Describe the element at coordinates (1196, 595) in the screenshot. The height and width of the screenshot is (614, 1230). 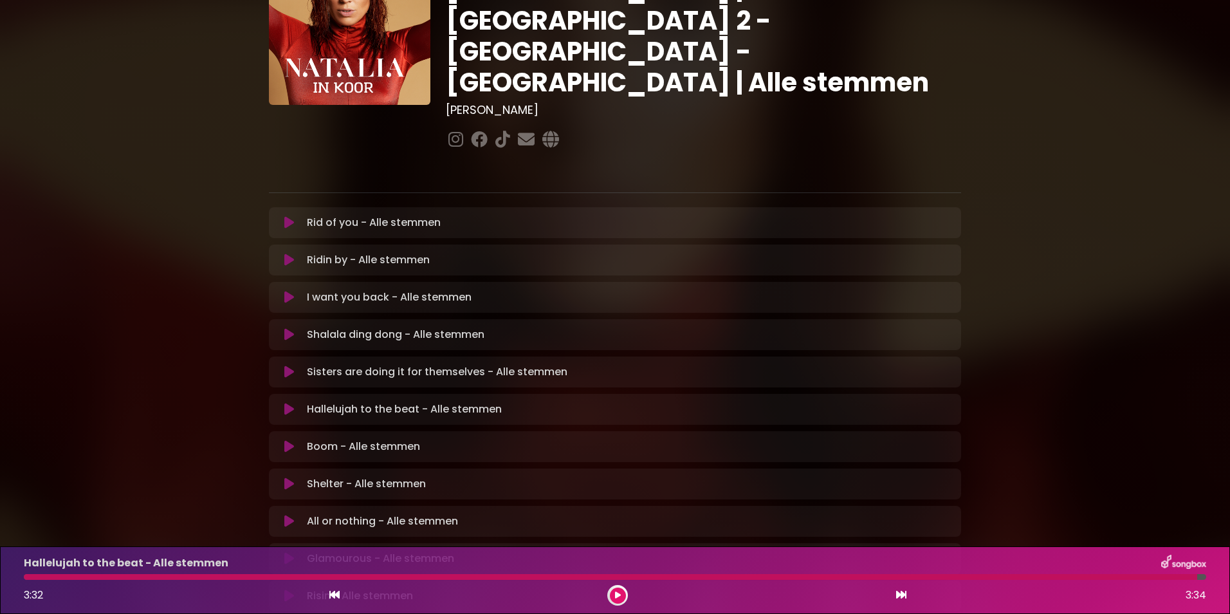
I see `span: 3:34` at that location.